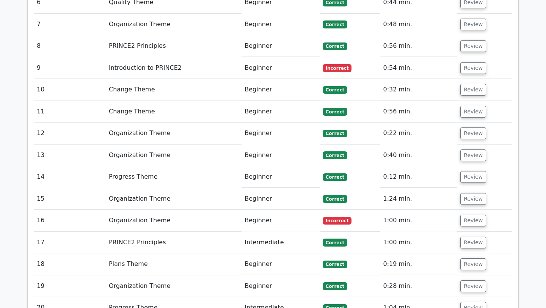  I want to click on td: 19, so click(70, 286).